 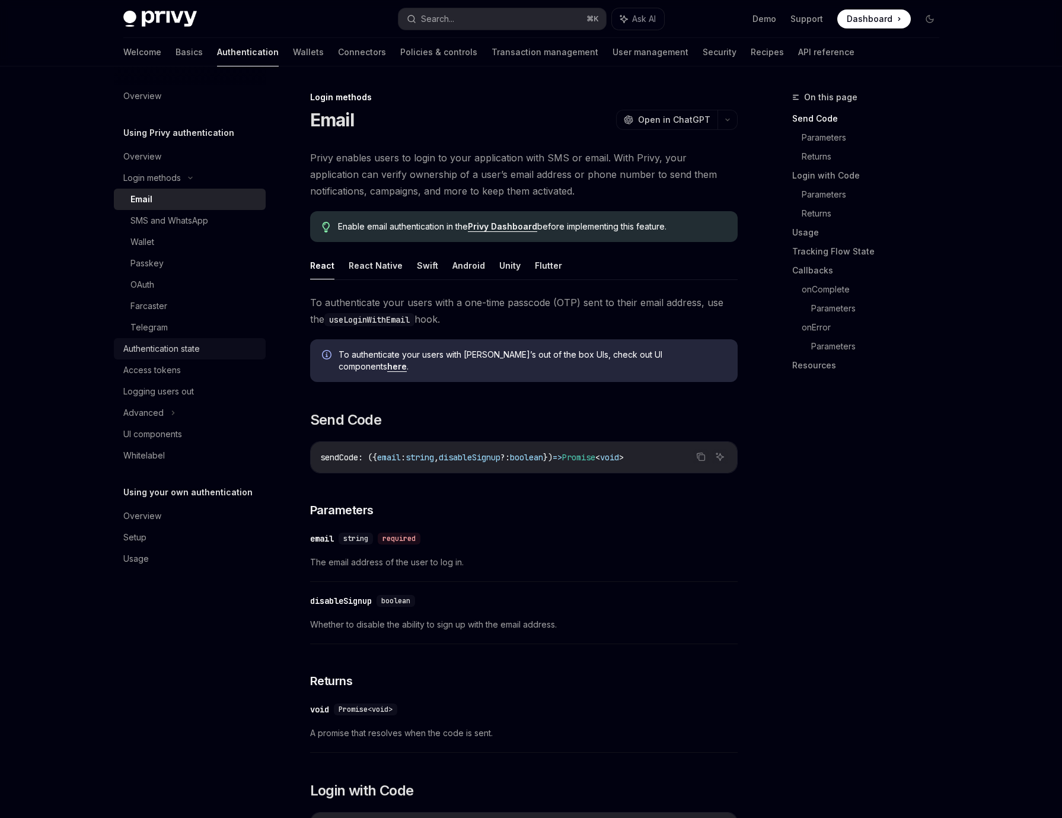 I want to click on button: Ask AI, so click(x=720, y=457).